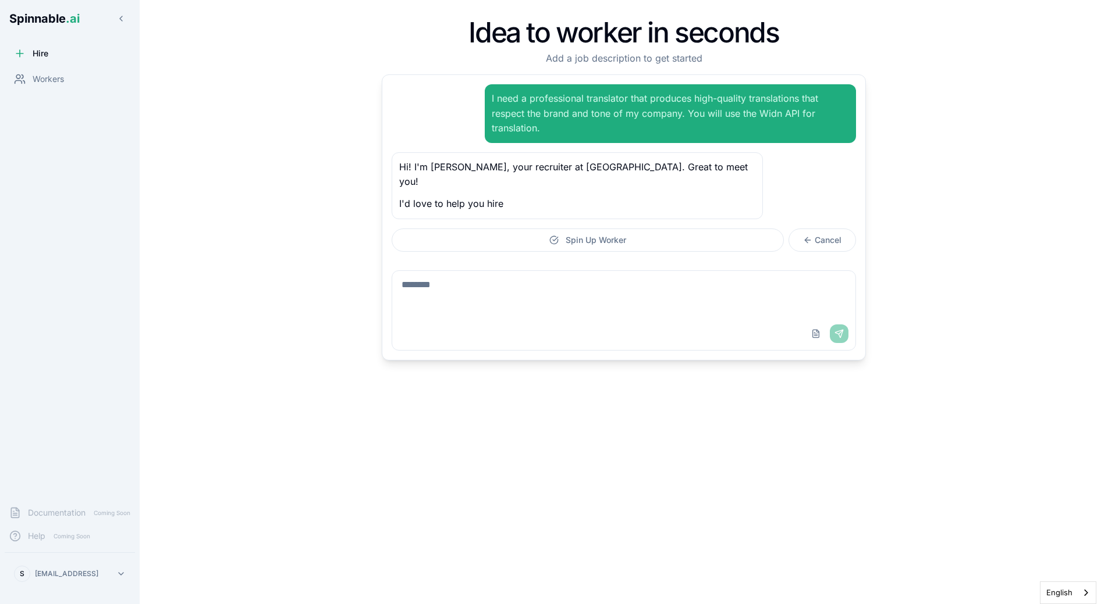 The height and width of the screenshot is (604, 1108). Describe the element at coordinates (624, 33) in the screenshot. I see `h1: Idea to worker in seconds` at that location.